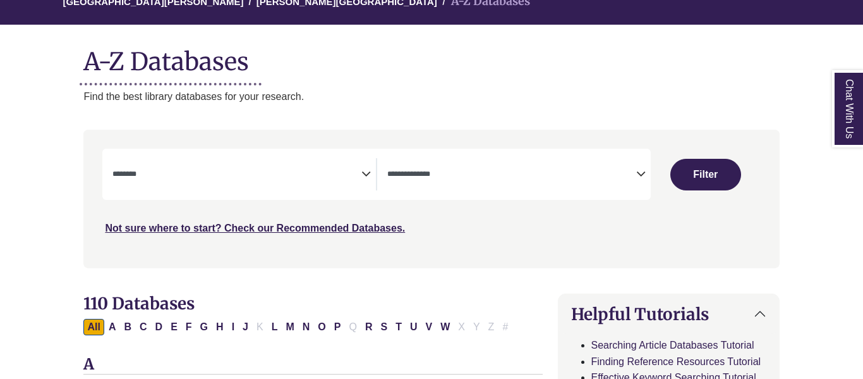 This screenshot has width=863, height=379. I want to click on a: Finding Reference Resources Tutorial, so click(676, 361).